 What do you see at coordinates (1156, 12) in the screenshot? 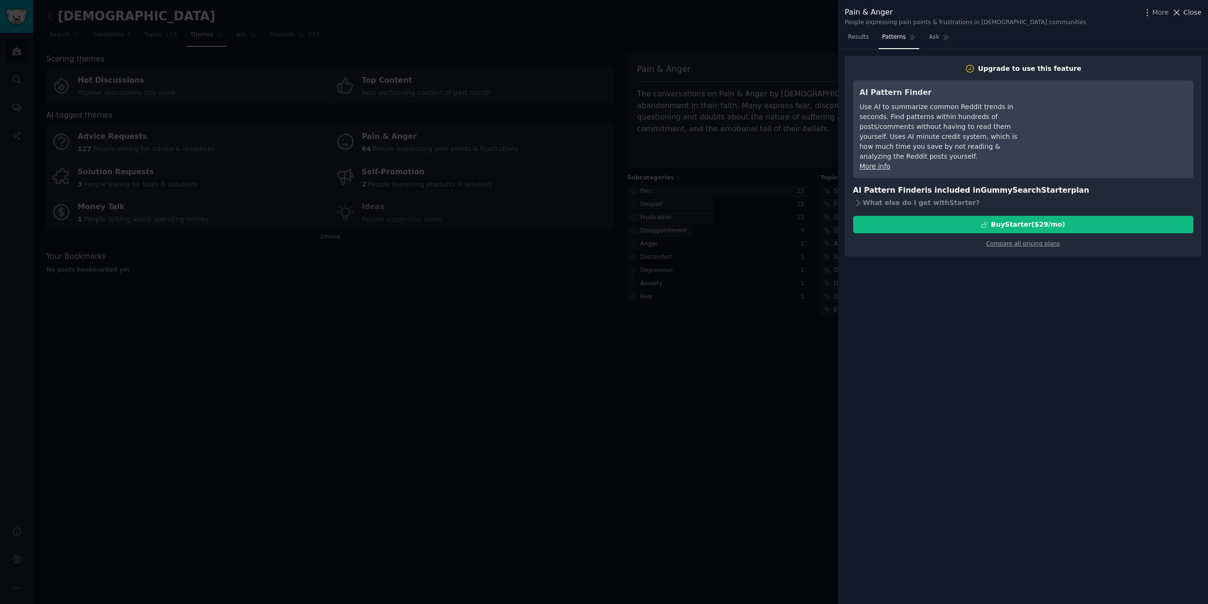
I see `button: More` at bounding box center [1156, 12].